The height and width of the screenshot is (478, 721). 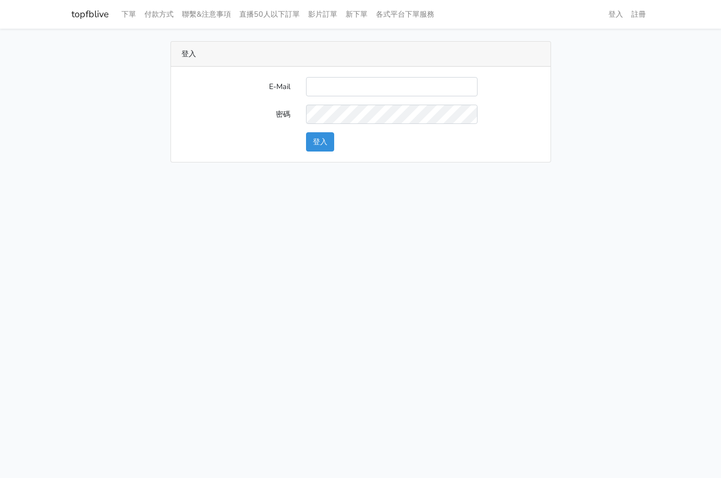 What do you see at coordinates (320, 142) in the screenshot?
I see `button: 登入` at bounding box center [320, 142].